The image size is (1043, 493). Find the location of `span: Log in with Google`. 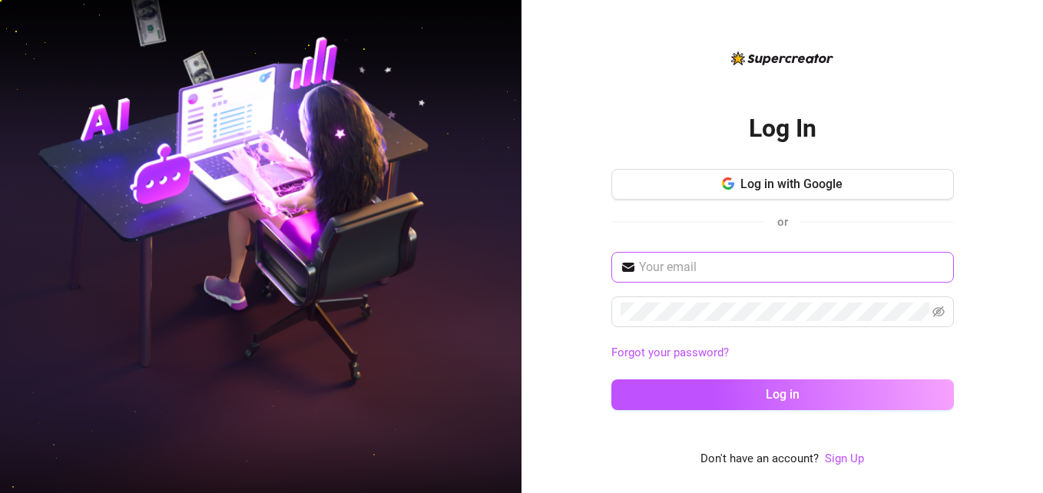

span: Log in with Google is located at coordinates (791, 184).